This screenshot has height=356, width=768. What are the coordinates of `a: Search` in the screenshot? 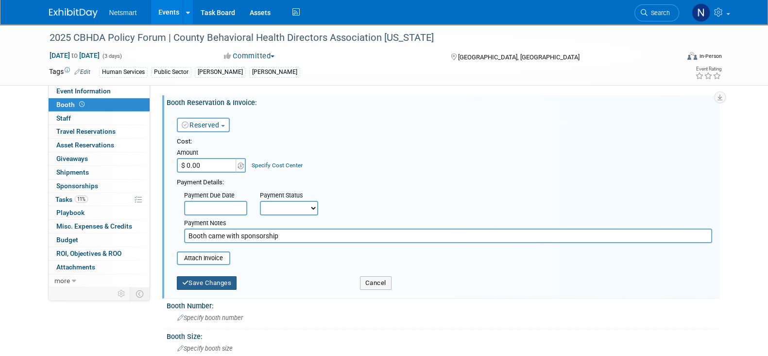 It's located at (657, 13).